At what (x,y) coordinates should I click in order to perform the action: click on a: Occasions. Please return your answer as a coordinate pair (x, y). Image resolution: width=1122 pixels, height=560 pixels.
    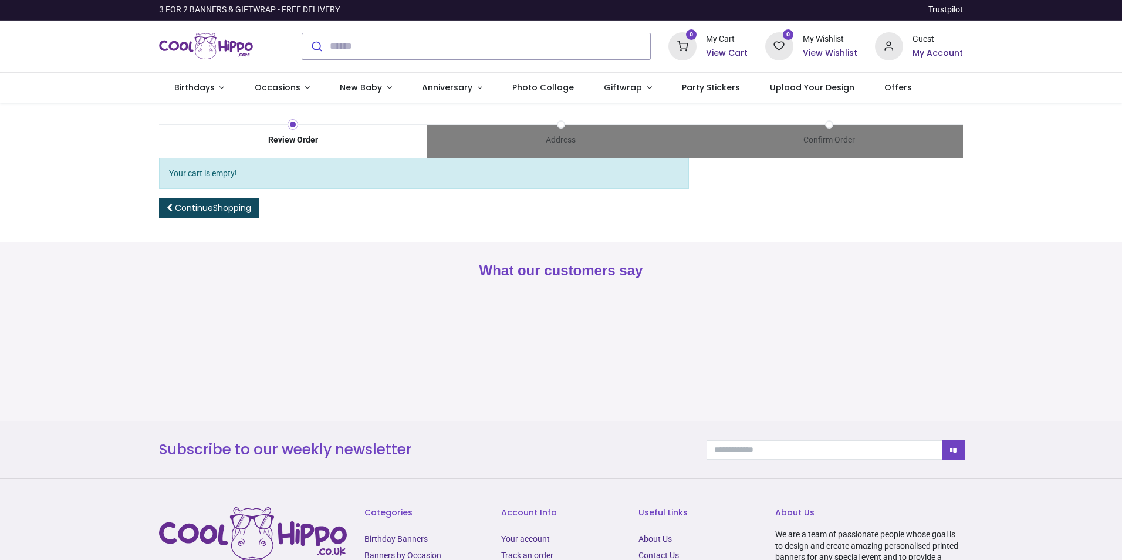
    Looking at the image, I should click on (282, 88).